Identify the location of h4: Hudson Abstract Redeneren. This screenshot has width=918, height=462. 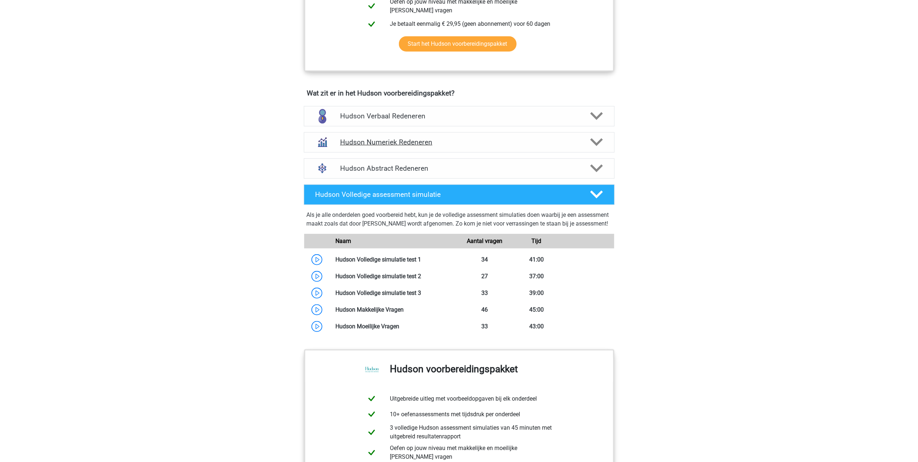
(459, 168).